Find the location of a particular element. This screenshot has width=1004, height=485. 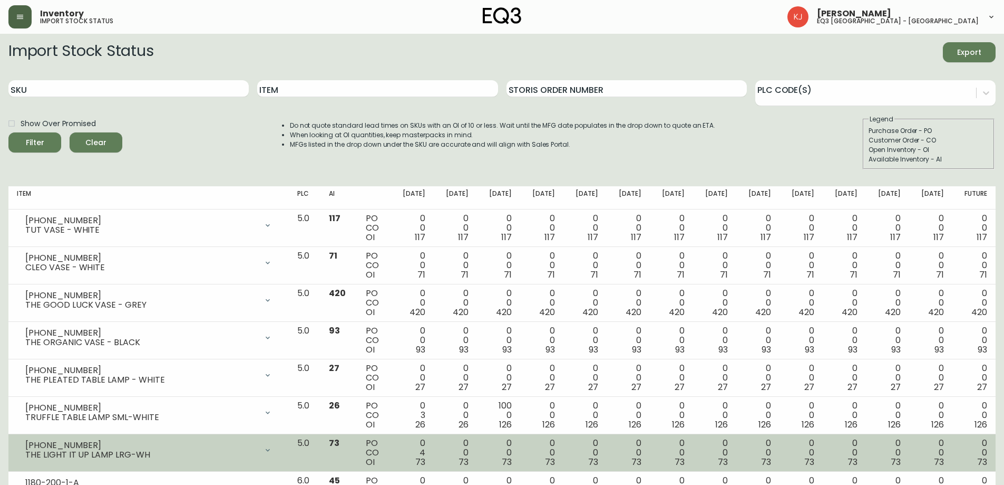

th: Item is located at coordinates (149, 198).